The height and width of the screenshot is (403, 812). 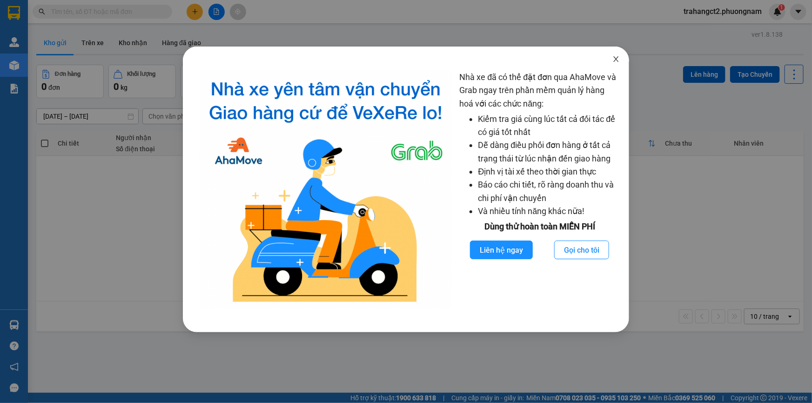 What do you see at coordinates (501, 250) in the screenshot?
I see `button: Liên hệ ngay` at bounding box center [501, 250].